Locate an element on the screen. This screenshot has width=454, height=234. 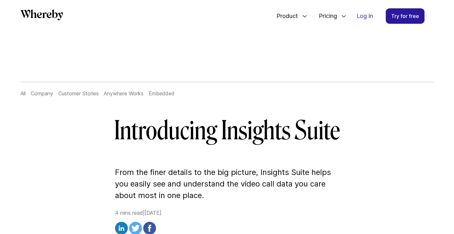
a: Anywhere Works is located at coordinates (124, 93).